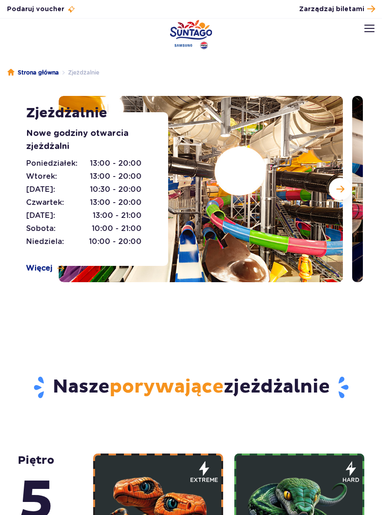  Describe the element at coordinates (116, 190) in the screenshot. I see `span: 10:30 - 20:00` at that location.